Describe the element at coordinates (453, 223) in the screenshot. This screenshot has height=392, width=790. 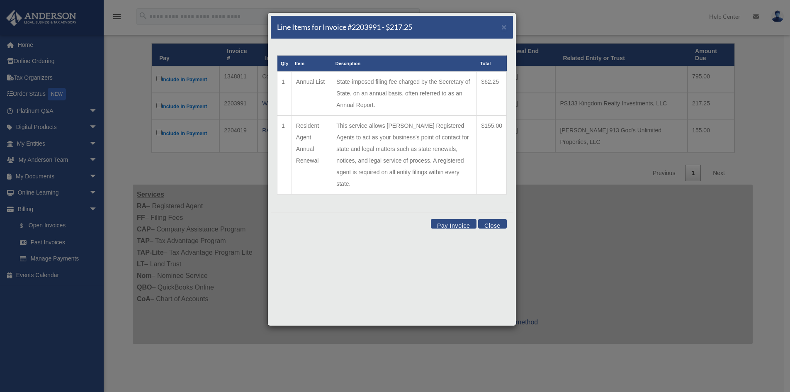
I see `button: Pay Invoice` at that location.